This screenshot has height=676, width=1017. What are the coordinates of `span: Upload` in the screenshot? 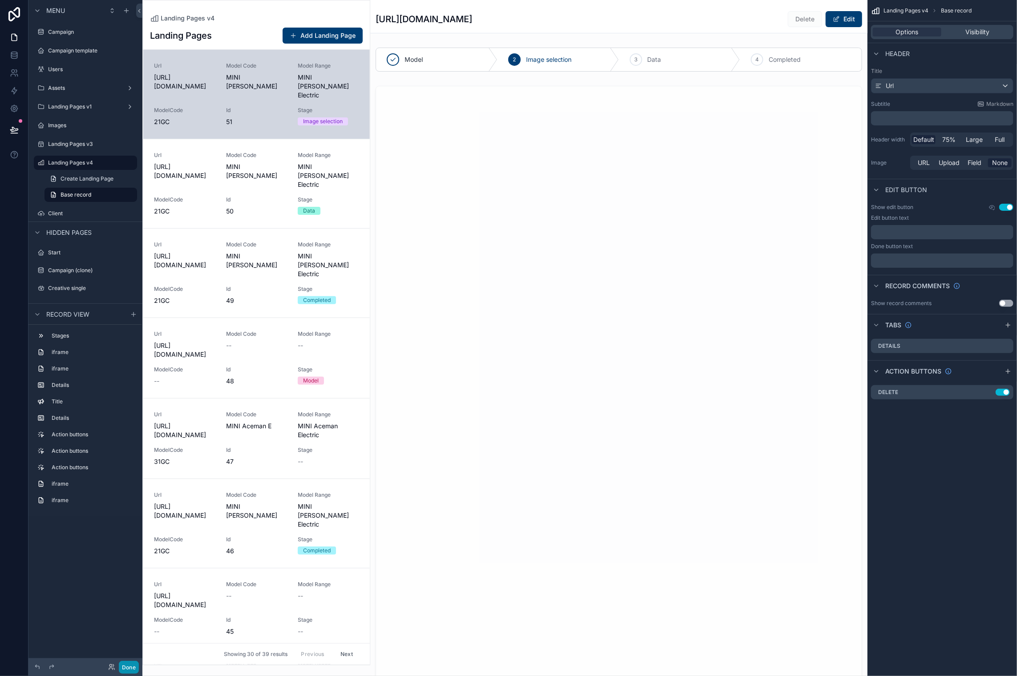 It's located at (949, 163).